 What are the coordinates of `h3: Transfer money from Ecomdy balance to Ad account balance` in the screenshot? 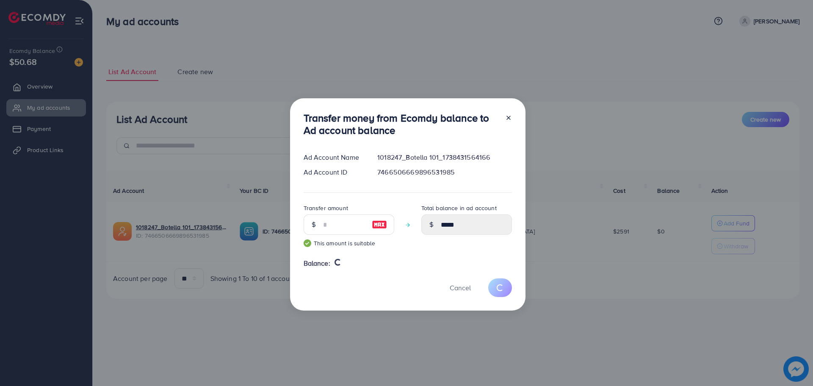 It's located at (401, 124).